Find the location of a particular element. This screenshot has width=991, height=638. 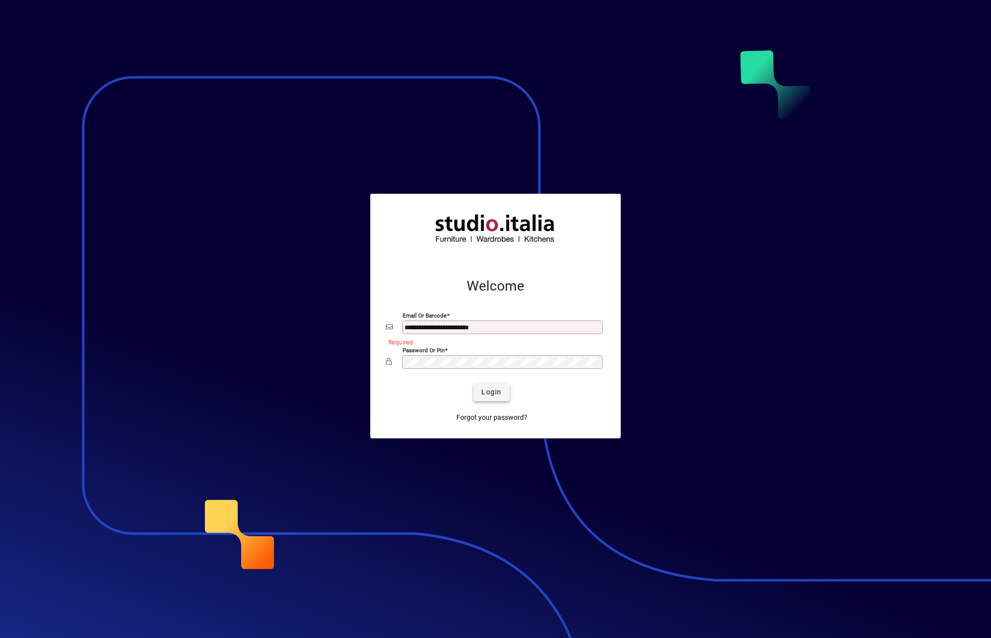

a: Forgot your password? is located at coordinates (492, 418).